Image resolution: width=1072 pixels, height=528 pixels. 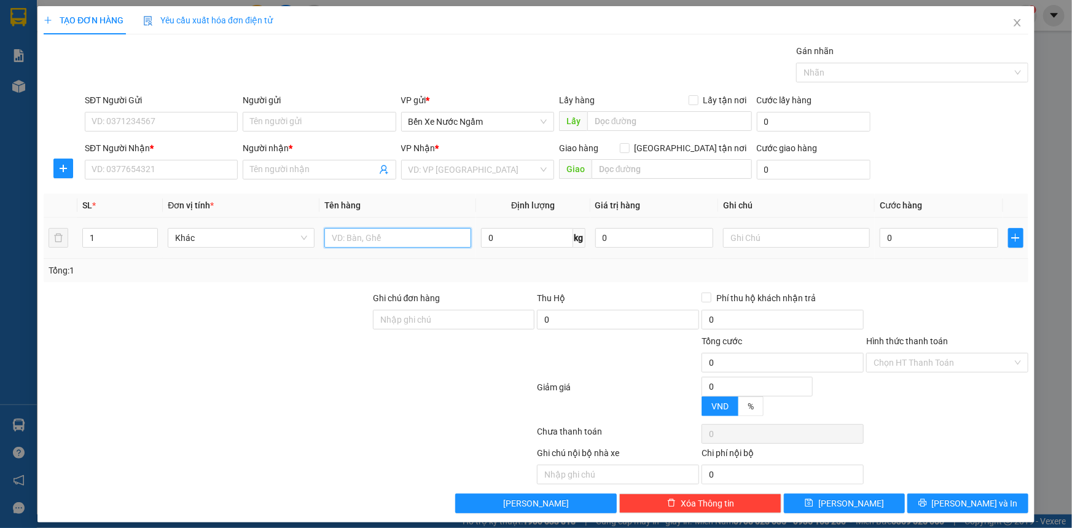 I want to click on span: delete, so click(x=672, y=503).